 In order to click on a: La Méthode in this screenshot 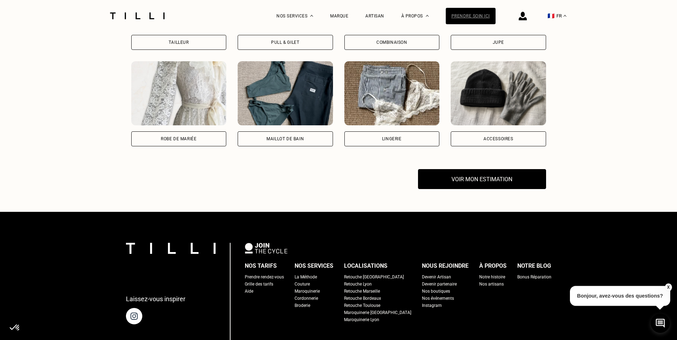, I will do `click(306, 277)`.